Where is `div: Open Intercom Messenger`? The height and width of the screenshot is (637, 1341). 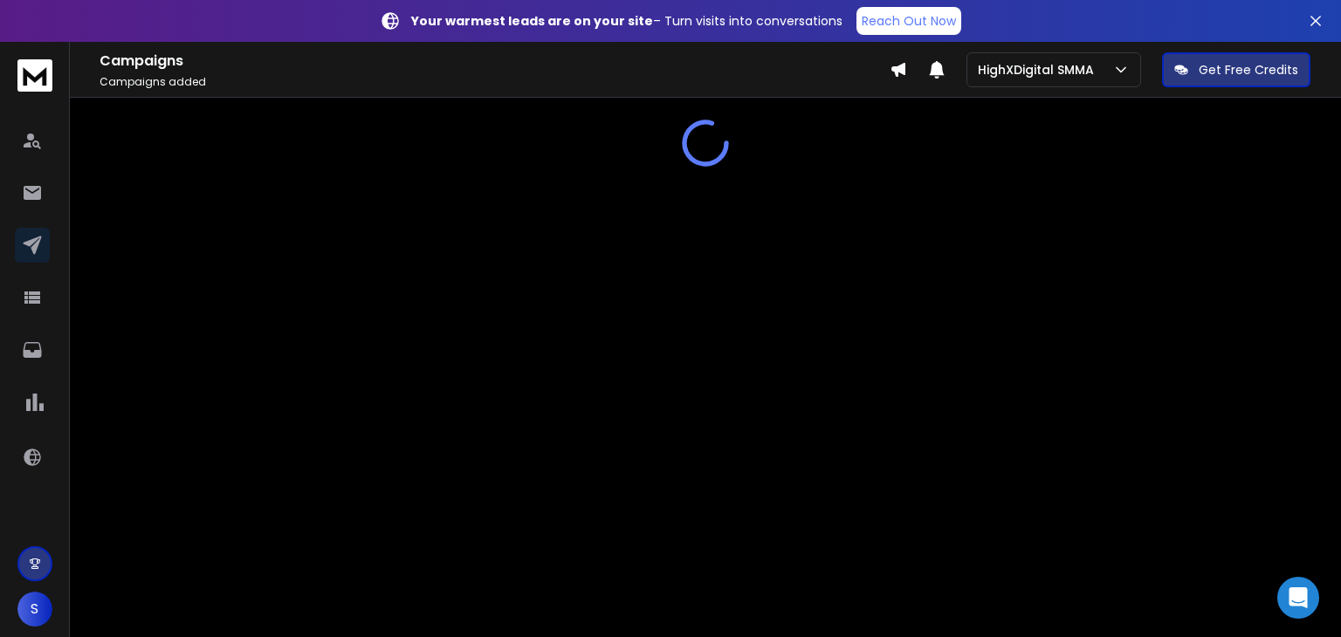 div: Open Intercom Messenger is located at coordinates (1298, 598).